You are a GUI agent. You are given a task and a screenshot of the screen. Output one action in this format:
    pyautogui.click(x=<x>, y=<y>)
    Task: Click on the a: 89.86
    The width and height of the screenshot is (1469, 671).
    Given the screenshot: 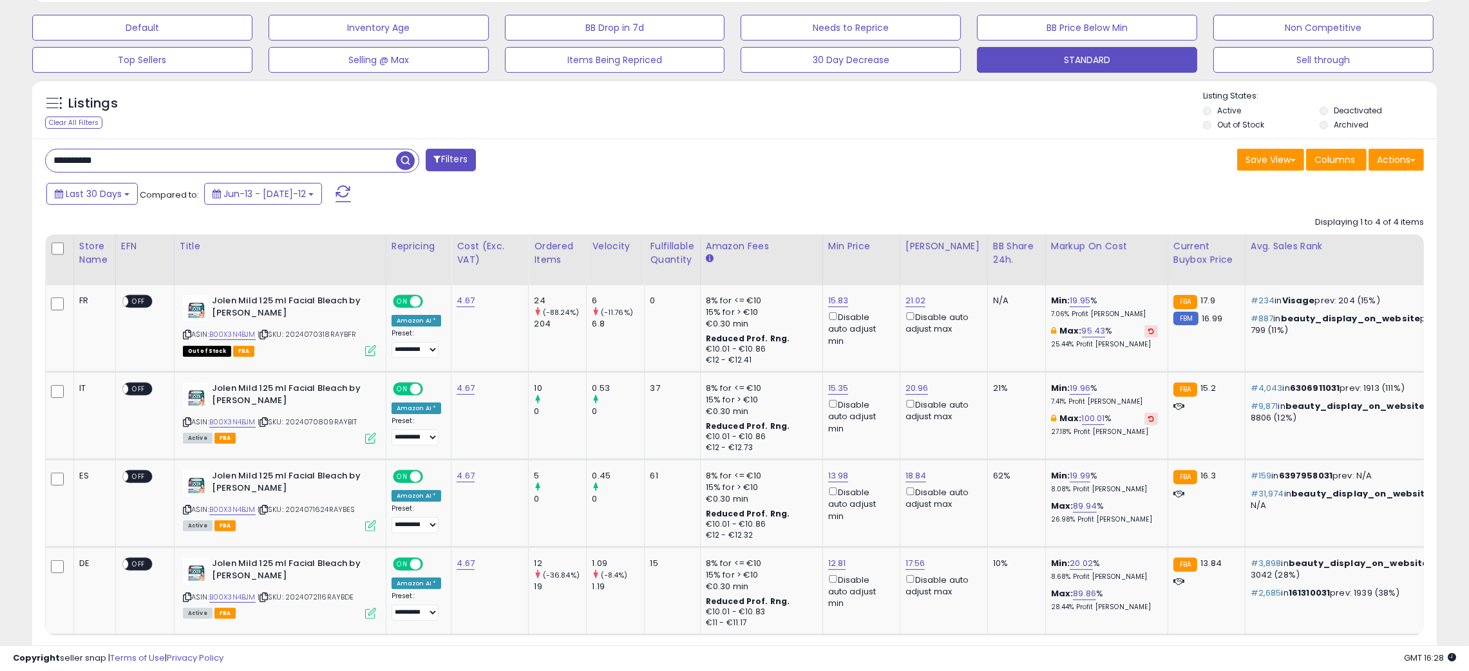 What is the action you would take?
    pyautogui.click(x=1084, y=594)
    